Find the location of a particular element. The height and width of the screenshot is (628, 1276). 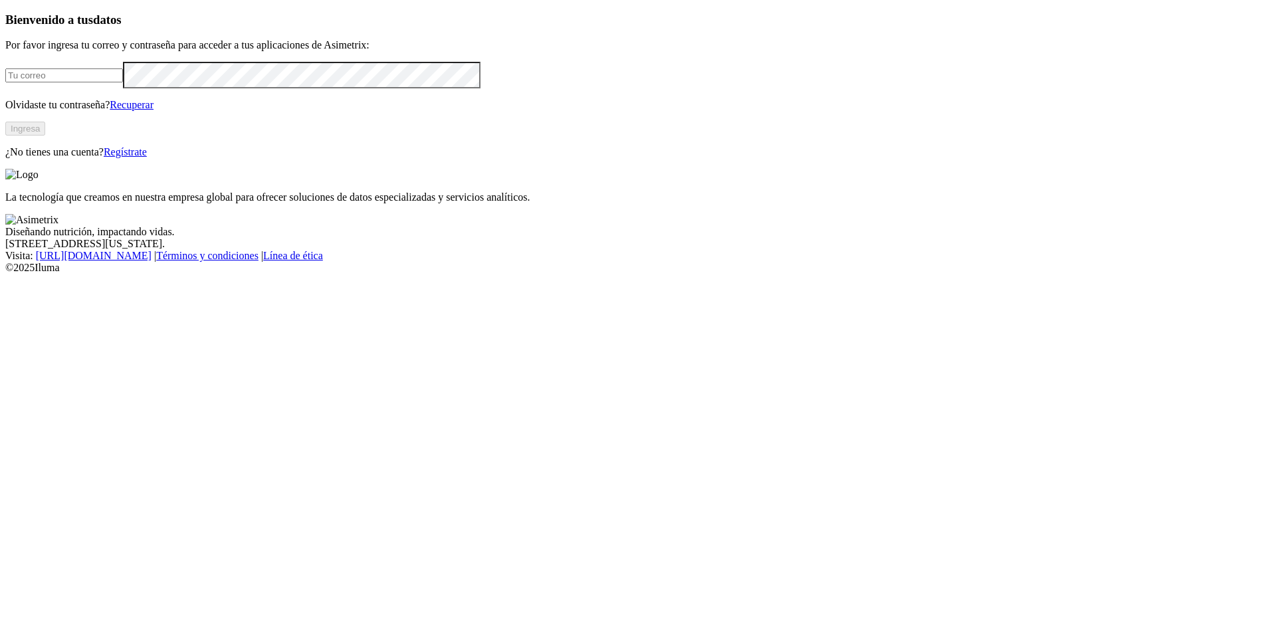

p: ¿No tienes una cuenta? is located at coordinates (638, 152).